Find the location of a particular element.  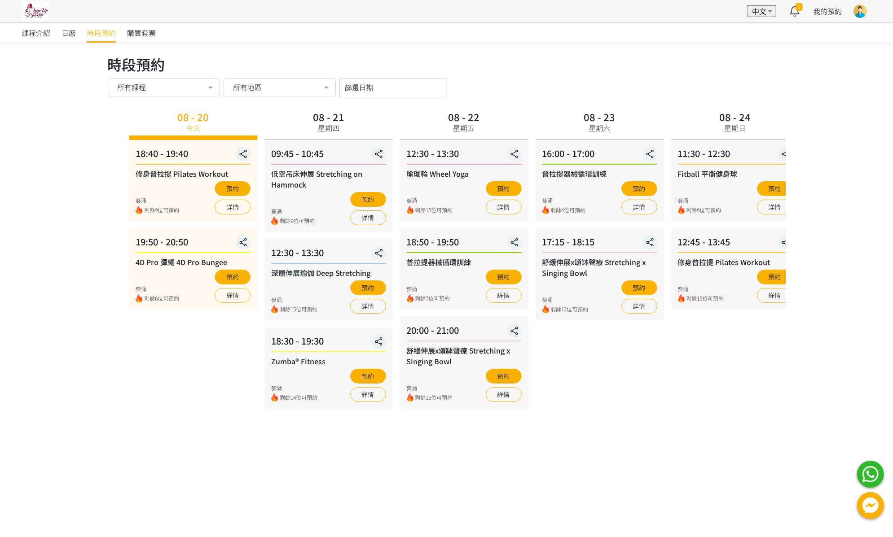

span: 剩餘14位可預約 is located at coordinates (298, 398).